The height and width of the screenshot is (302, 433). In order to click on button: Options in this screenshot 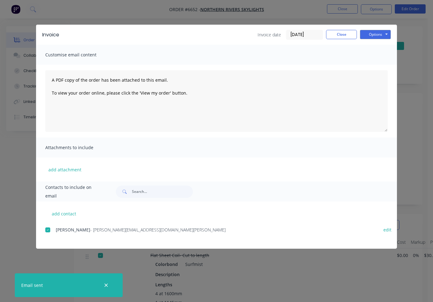, I will do `click(376, 35)`.